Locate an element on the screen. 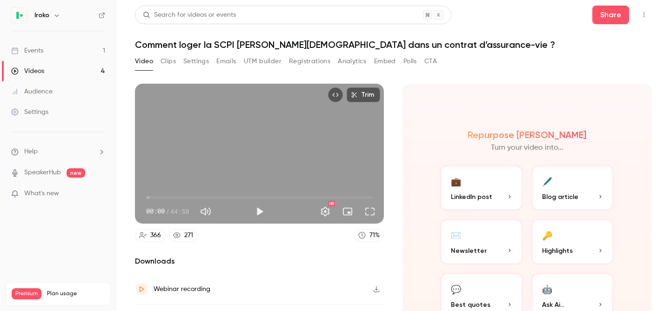  div: Events is located at coordinates (27, 51).